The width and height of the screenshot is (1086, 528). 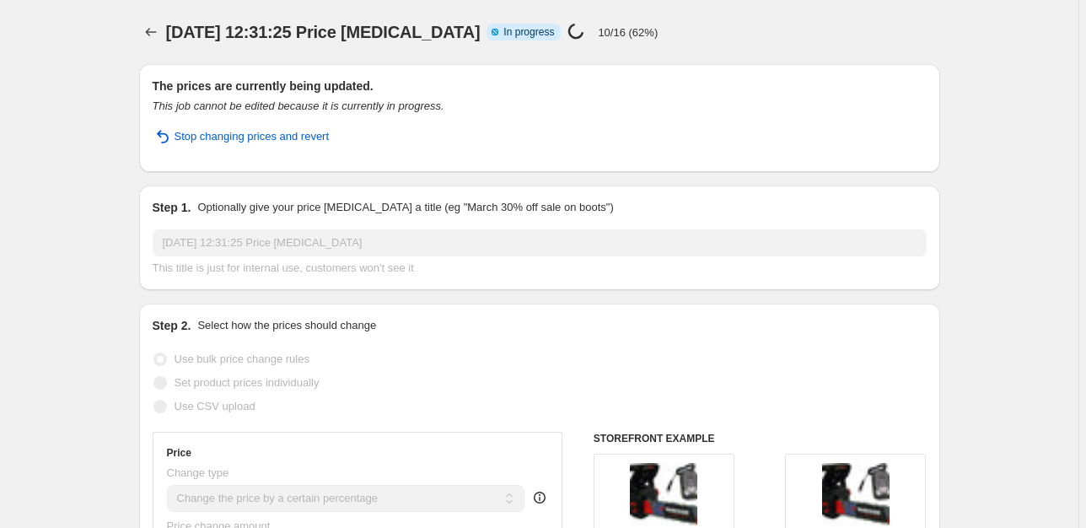 I want to click on span: Use CSV upload, so click(x=215, y=405).